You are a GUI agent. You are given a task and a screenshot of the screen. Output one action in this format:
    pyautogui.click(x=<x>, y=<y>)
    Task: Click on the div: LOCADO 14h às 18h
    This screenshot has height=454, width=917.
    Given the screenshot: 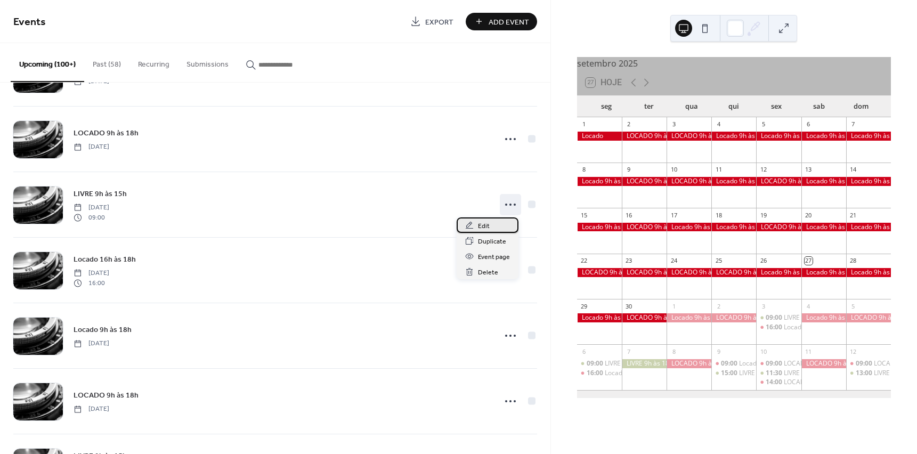 What is the action you would take?
    pyautogui.click(x=778, y=382)
    